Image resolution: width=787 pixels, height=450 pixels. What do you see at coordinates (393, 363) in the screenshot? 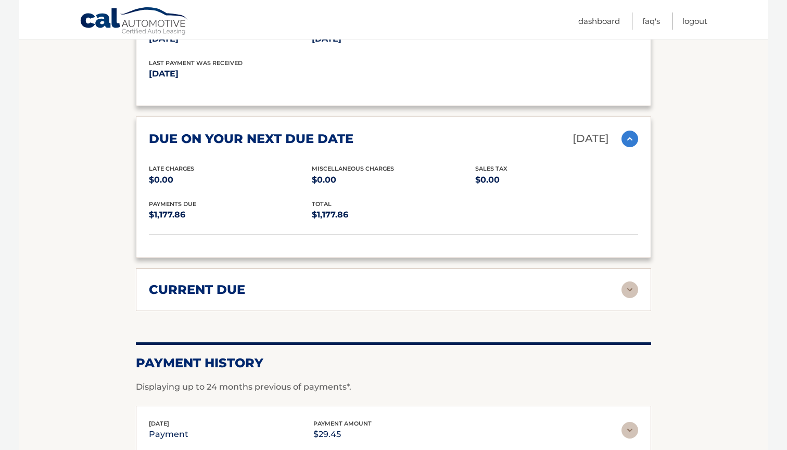
I see `h2: Payment History` at bounding box center [393, 363].